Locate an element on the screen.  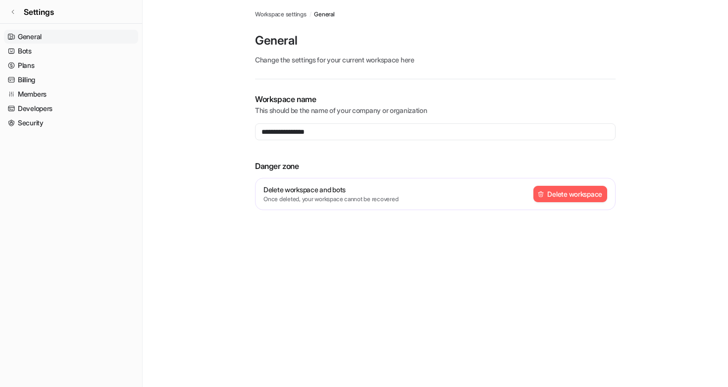
a: Plans is located at coordinates (71, 65).